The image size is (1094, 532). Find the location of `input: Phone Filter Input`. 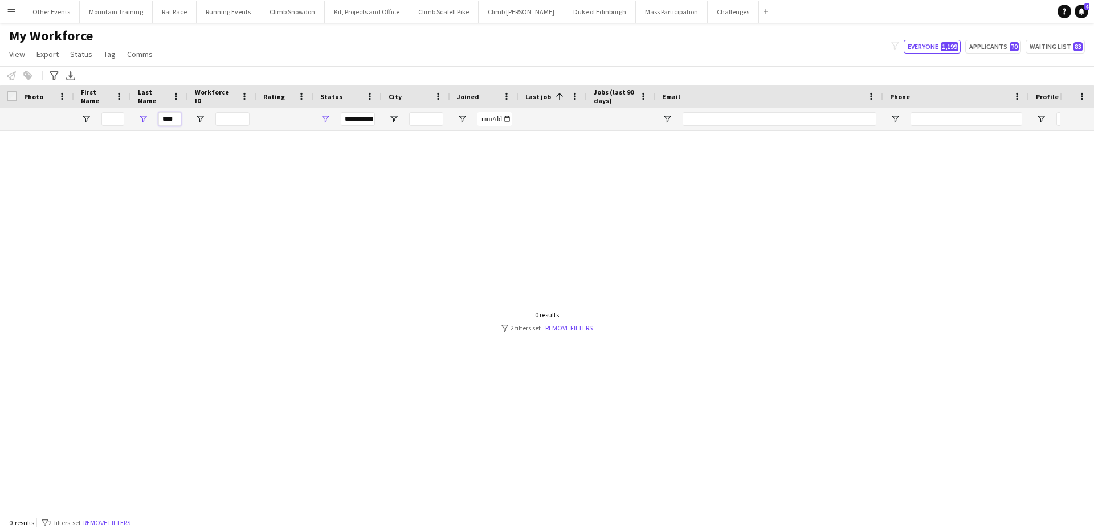

input: Phone Filter Input is located at coordinates (966, 119).